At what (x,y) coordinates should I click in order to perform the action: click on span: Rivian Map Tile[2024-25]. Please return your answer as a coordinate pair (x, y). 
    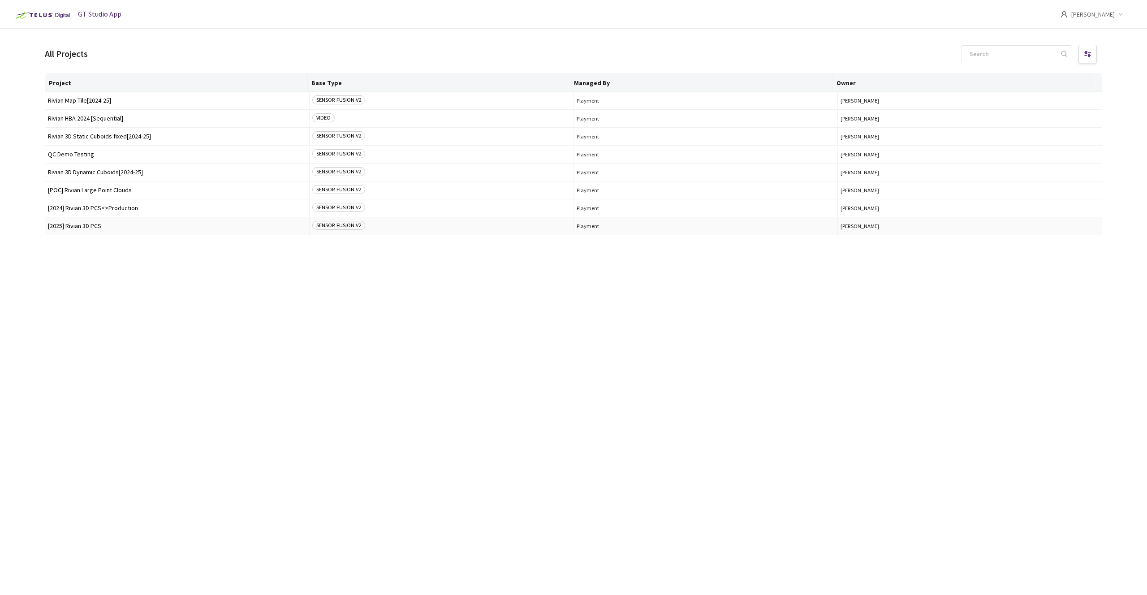
    Looking at the image, I should click on (177, 100).